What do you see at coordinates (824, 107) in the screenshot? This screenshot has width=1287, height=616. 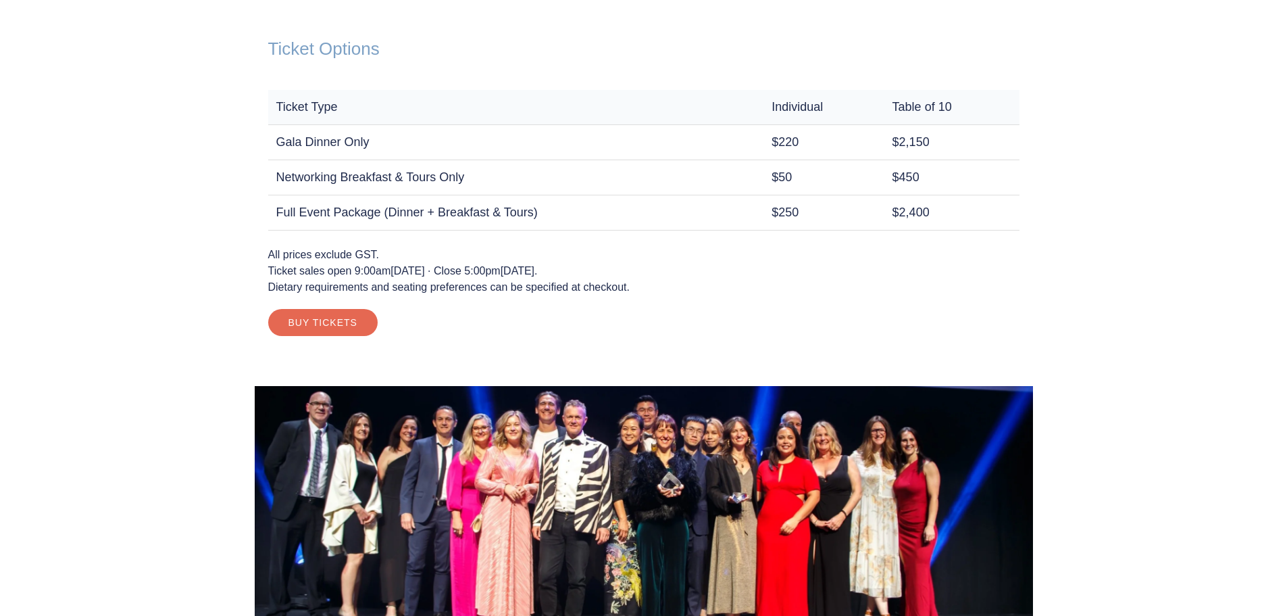 I see `th: Individual` at bounding box center [824, 107].